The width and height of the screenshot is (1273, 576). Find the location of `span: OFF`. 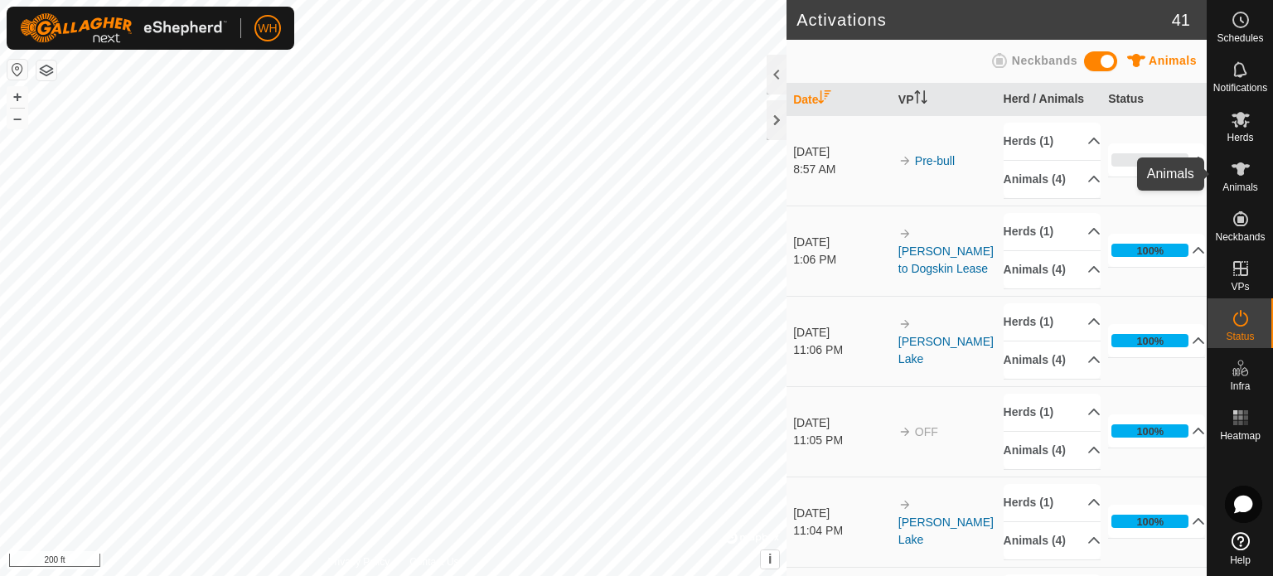

span: OFF is located at coordinates (926, 432).